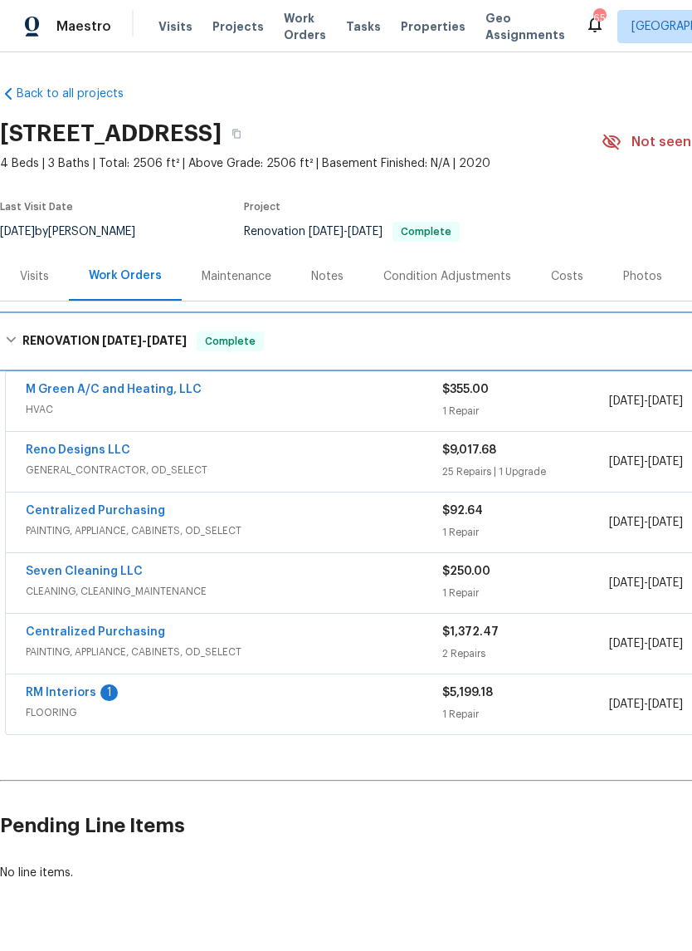 The image size is (692, 951). What do you see at coordinates (466, 389) in the screenshot?
I see `span: $355.00` at bounding box center [466, 389].